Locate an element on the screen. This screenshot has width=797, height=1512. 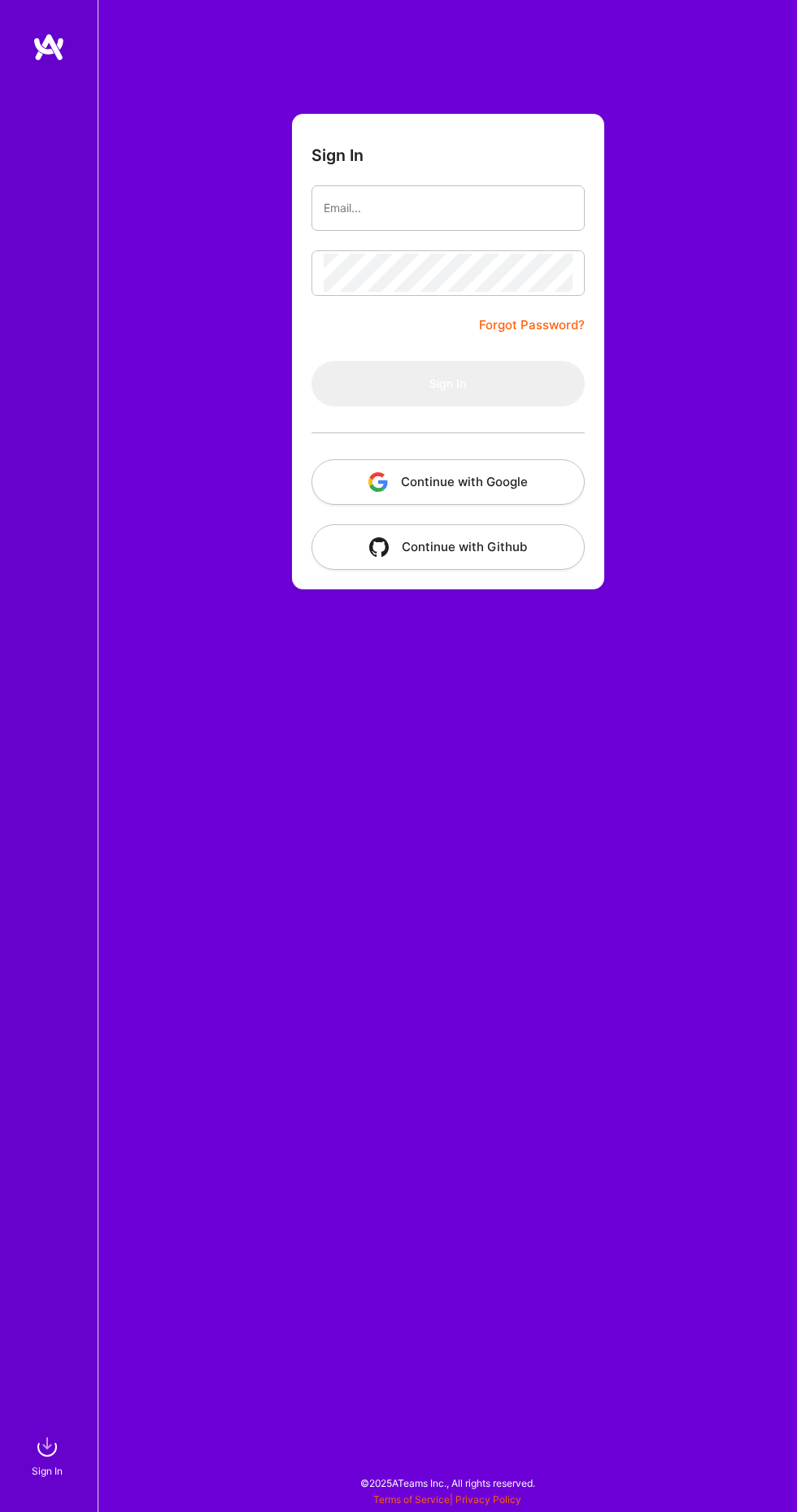
h3: Sign In is located at coordinates (337, 156).